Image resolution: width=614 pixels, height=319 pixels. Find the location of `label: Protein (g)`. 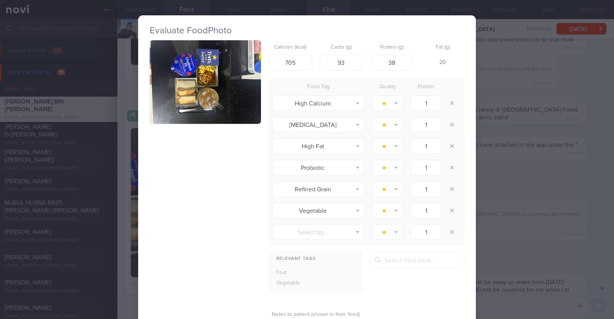

label: Protein (g) is located at coordinates (392, 48).